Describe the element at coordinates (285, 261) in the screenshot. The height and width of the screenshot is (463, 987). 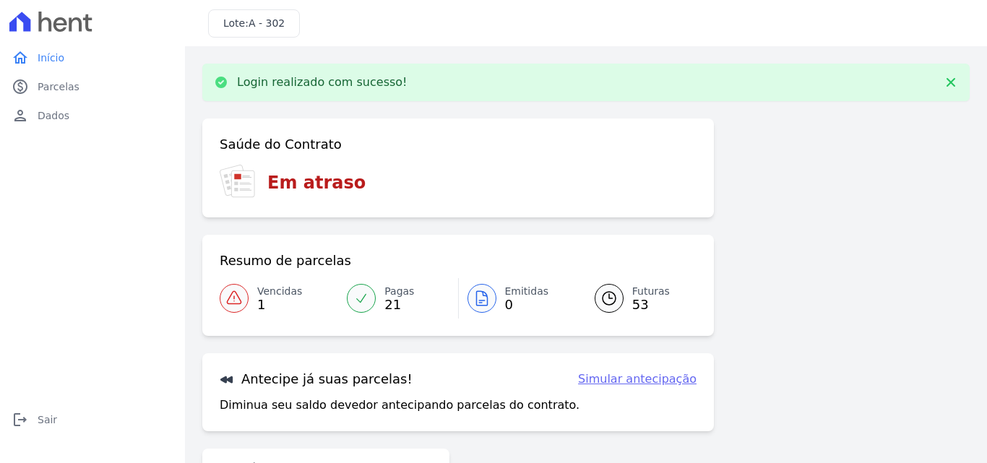
I see `h3: Resumo de parcelas` at that location.